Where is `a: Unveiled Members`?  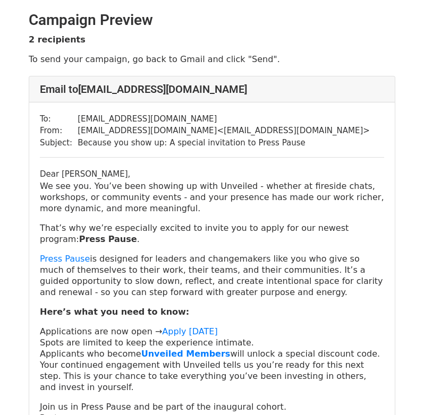
a: Unveiled Members is located at coordinates (186, 354).